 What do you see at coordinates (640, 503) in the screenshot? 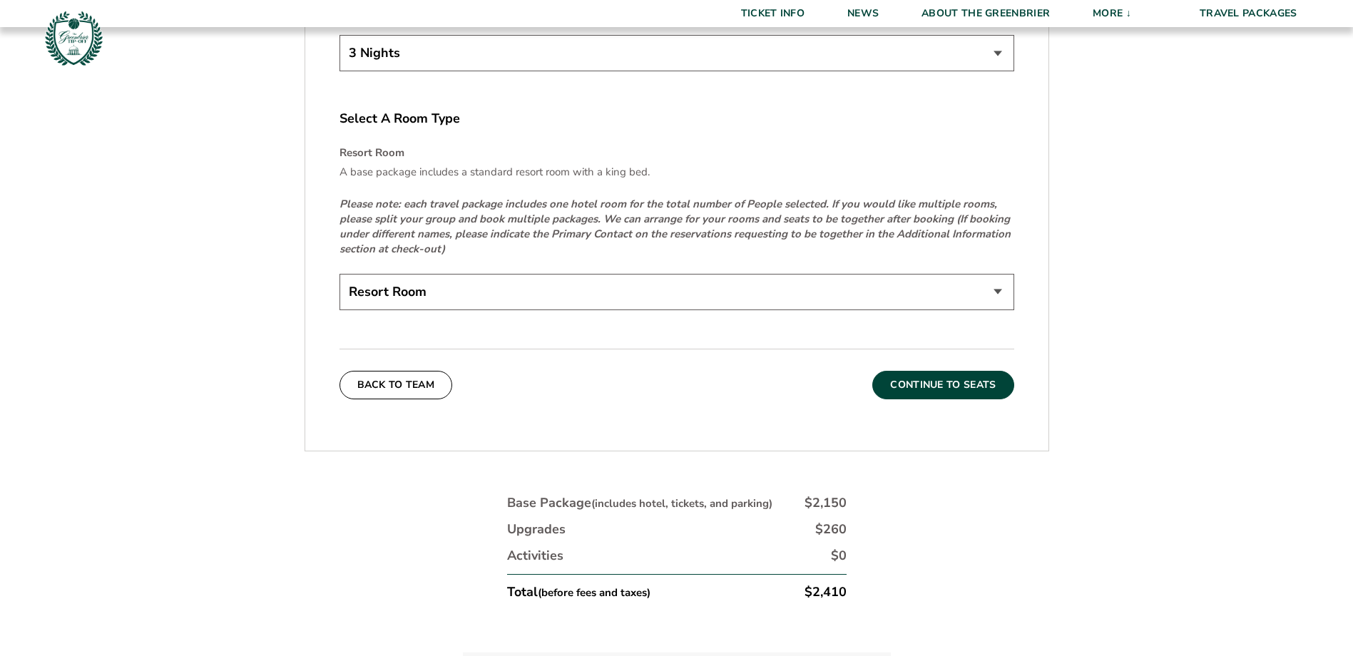
I see `div: Base Package` at bounding box center [640, 503].